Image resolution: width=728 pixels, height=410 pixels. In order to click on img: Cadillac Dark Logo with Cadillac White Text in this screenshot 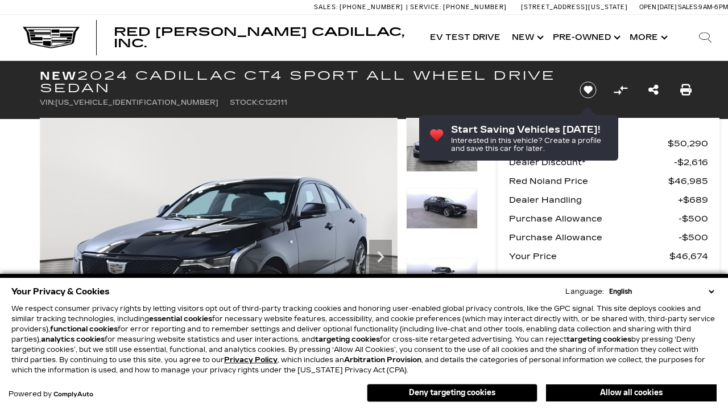, I will do `click(51, 38)`.